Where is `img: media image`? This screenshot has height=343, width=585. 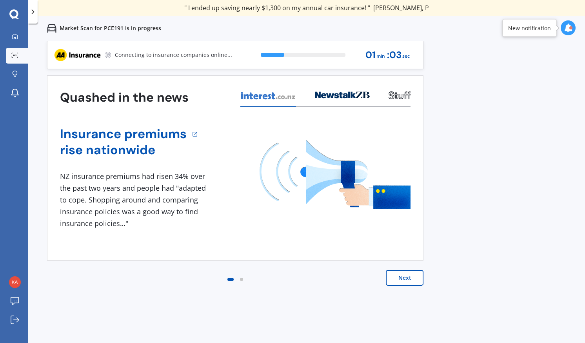
img: media image is located at coordinates (335, 174).